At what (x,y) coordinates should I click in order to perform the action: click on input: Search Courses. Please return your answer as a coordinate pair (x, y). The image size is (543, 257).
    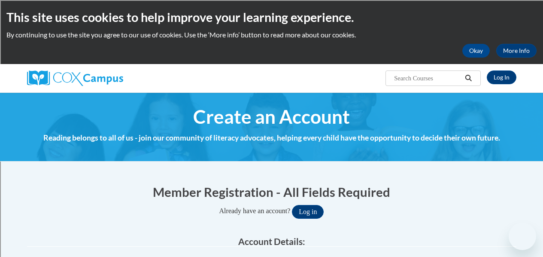
    Looking at the image, I should click on (428, 78).